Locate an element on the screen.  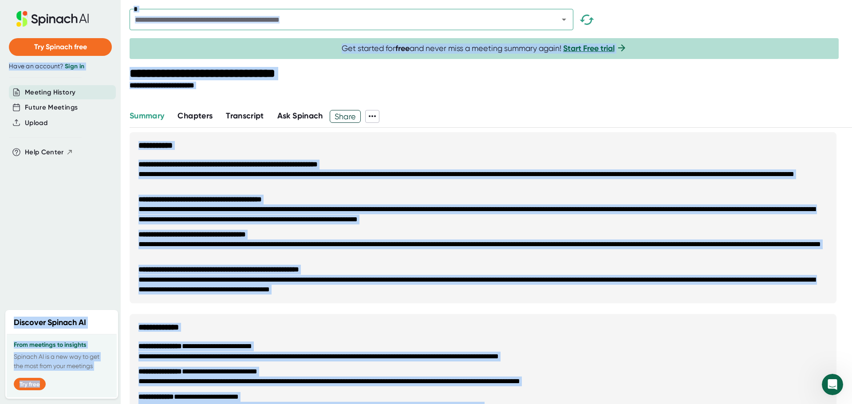
p: Spinach AI is a new way to get the most from your meetings is located at coordinates (62, 361).